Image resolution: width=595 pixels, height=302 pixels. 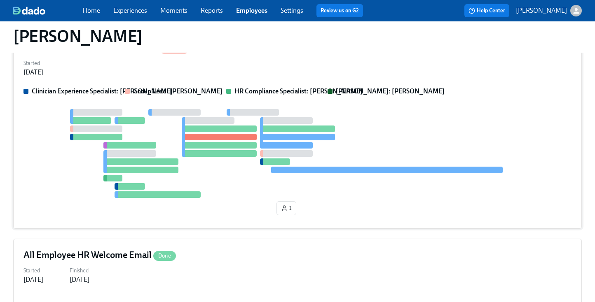 I want to click on img: dado, so click(x=29, y=11).